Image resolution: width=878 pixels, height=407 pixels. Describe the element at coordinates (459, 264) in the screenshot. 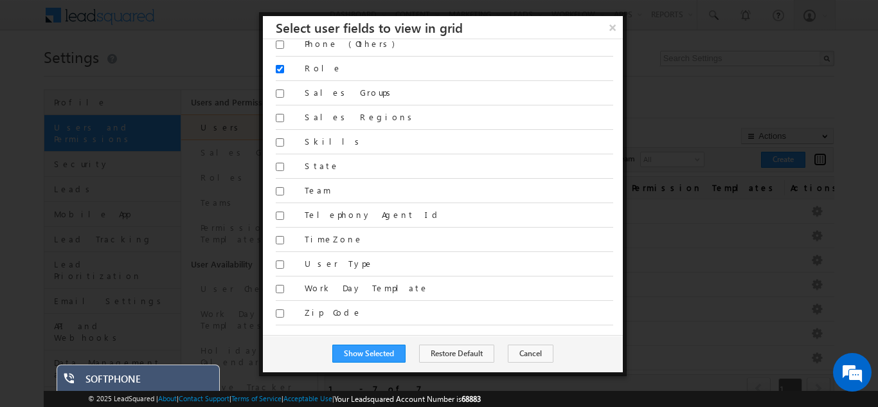

I see `label: User Type` at that location.